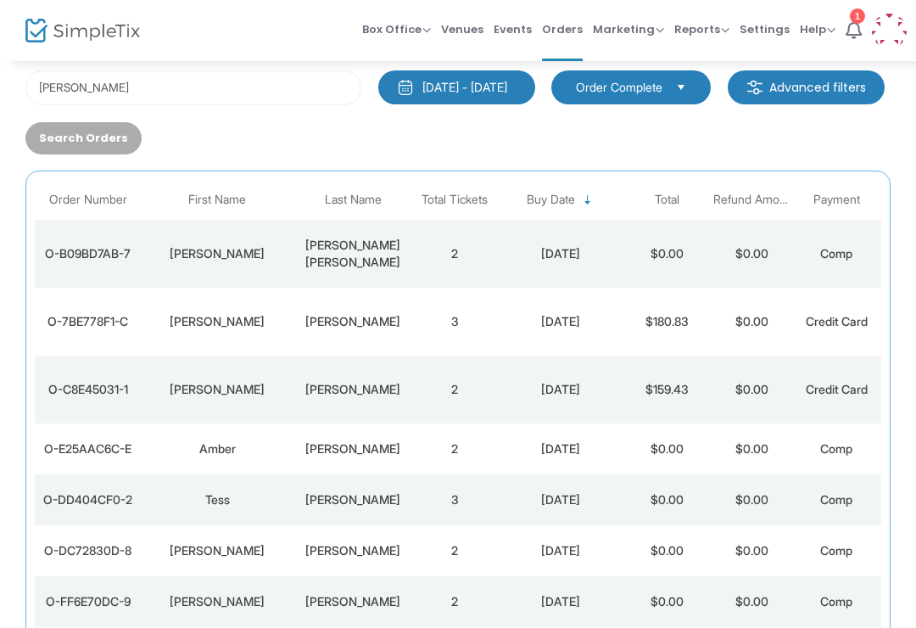 Image resolution: width=916 pixels, height=628 pixels. Describe the element at coordinates (217, 449) in the screenshot. I see `div: Amber` at that location.